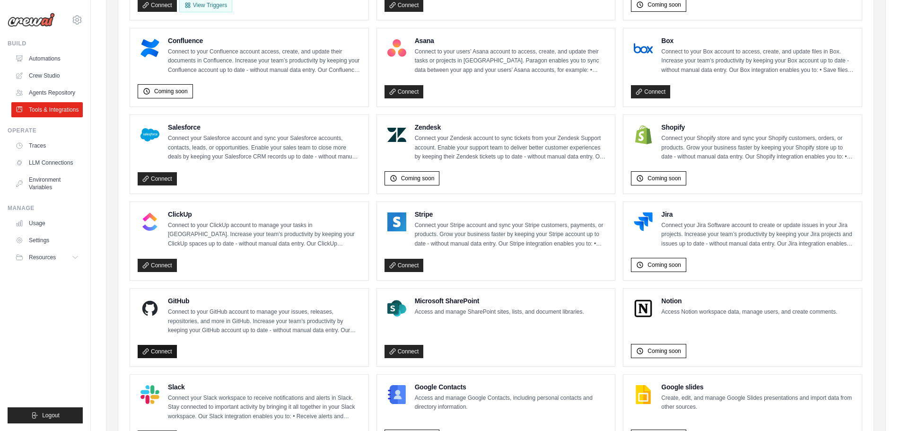 Image resolution: width=901 pixels, height=431 pixels. Describe the element at coordinates (45, 415) in the screenshot. I see `button: Logout` at that location.